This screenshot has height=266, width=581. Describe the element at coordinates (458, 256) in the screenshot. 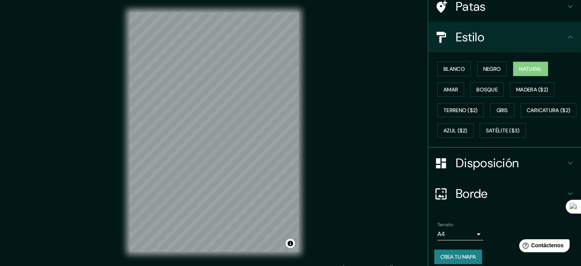

I see `button: Crea tu mapa` at that location.